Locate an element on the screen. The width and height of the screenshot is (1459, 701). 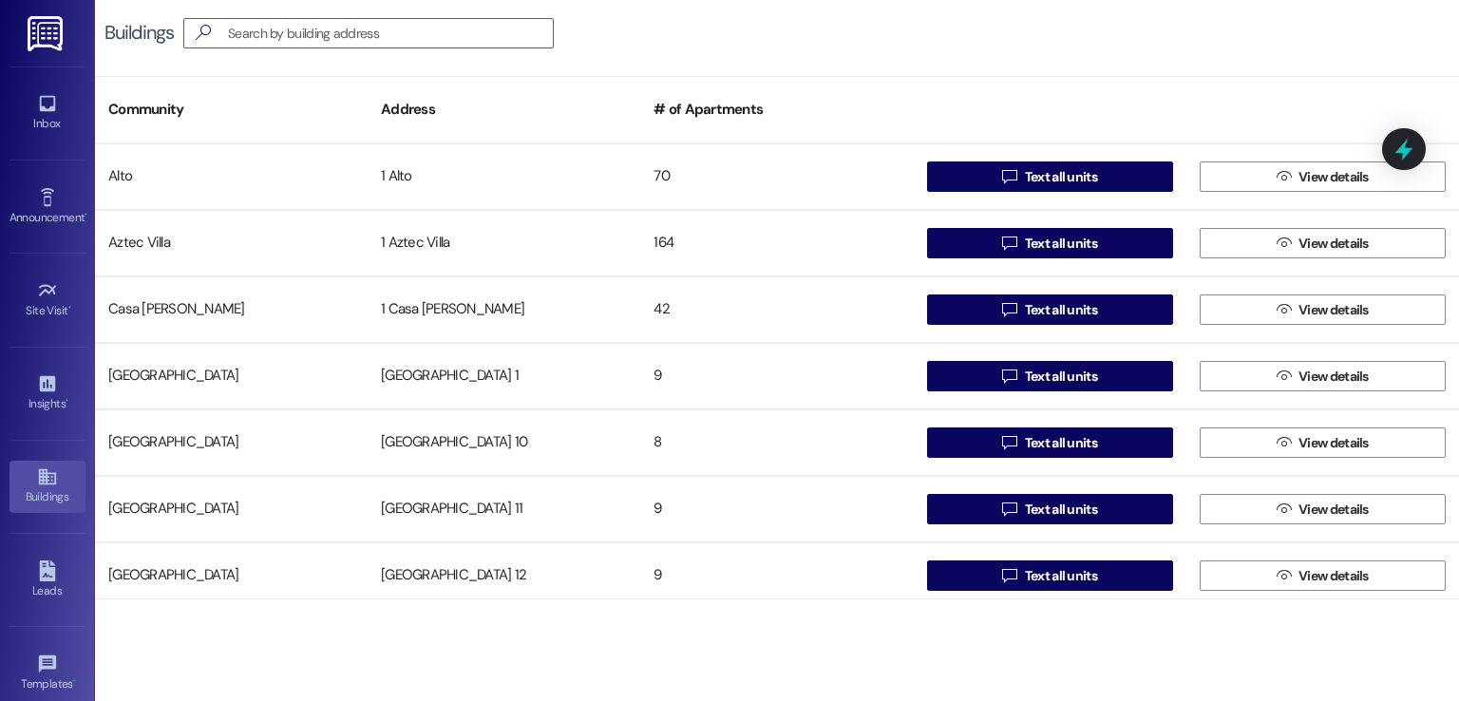
div: Alto is located at coordinates (231, 177).